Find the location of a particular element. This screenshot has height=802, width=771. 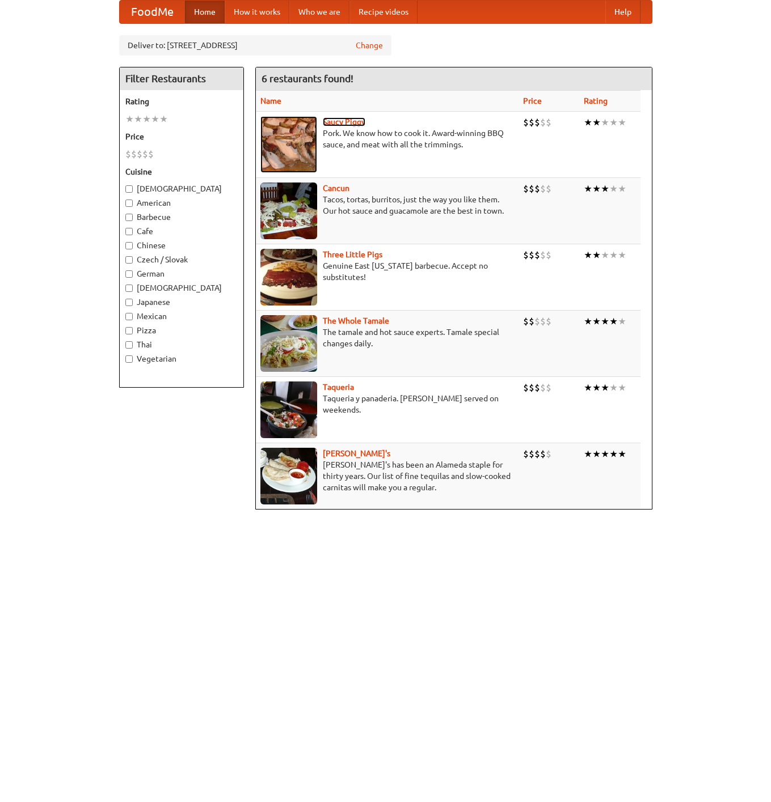

input: American is located at coordinates (129, 203).